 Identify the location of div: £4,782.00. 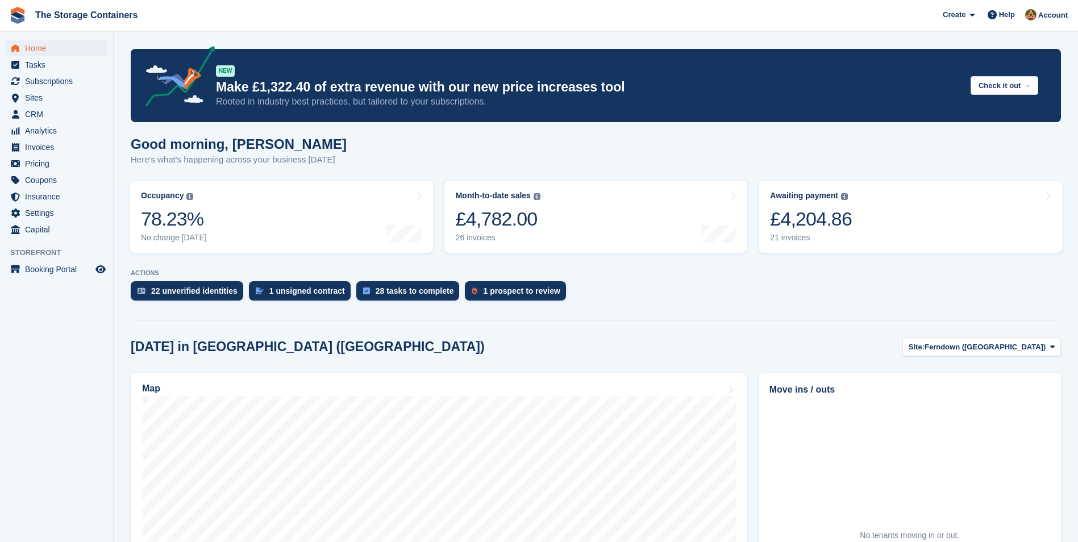
(498, 219).